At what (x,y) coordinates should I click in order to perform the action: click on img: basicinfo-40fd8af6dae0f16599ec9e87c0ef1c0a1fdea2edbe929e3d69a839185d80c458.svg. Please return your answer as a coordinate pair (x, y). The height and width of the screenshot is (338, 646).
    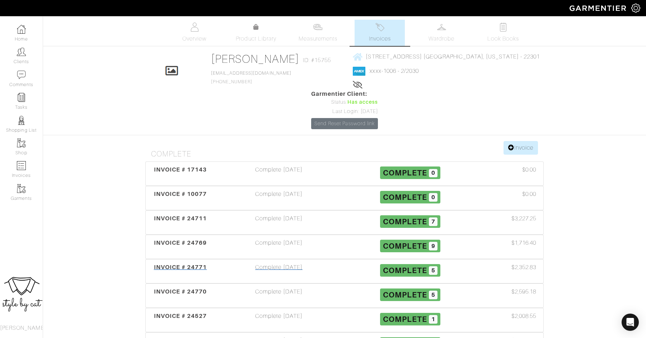
    Looking at the image, I should click on (194, 27).